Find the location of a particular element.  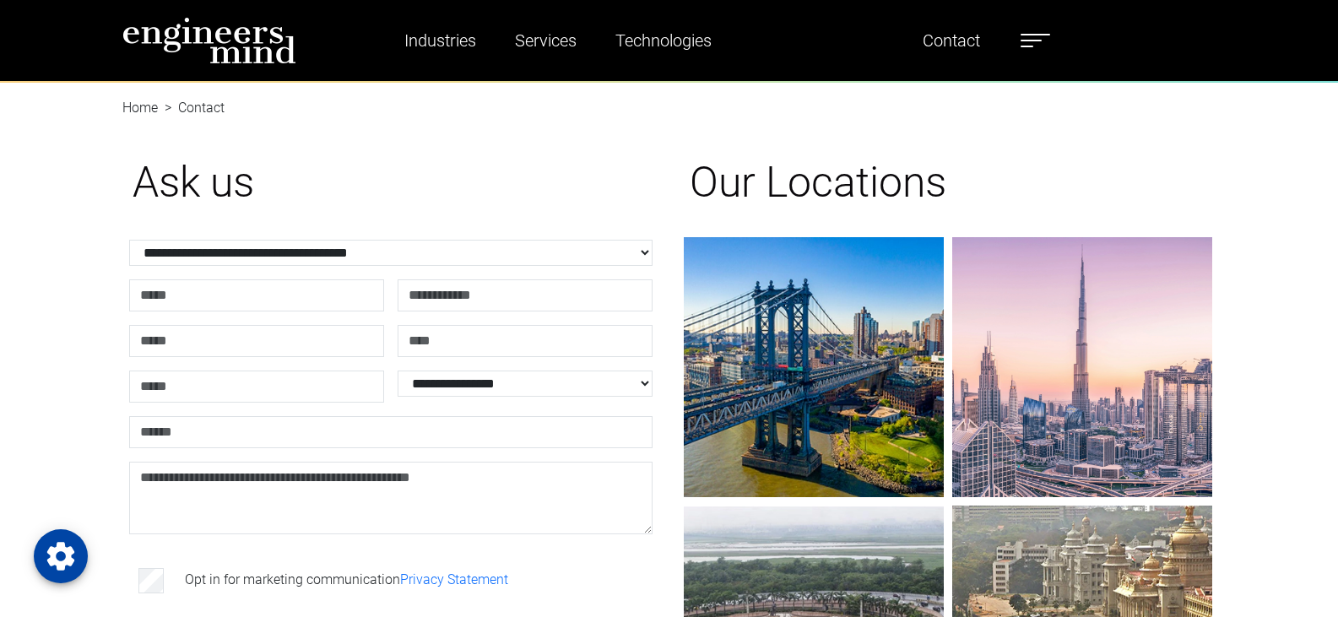

a: Home is located at coordinates (140, 107).